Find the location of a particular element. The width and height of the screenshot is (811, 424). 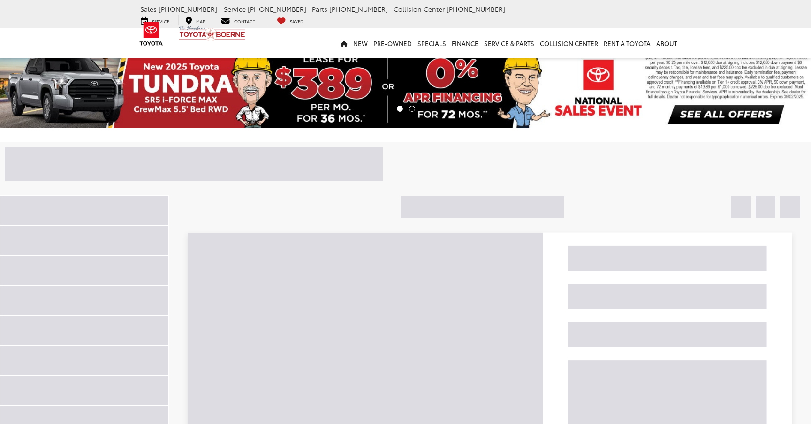

a: About is located at coordinates (667, 43).